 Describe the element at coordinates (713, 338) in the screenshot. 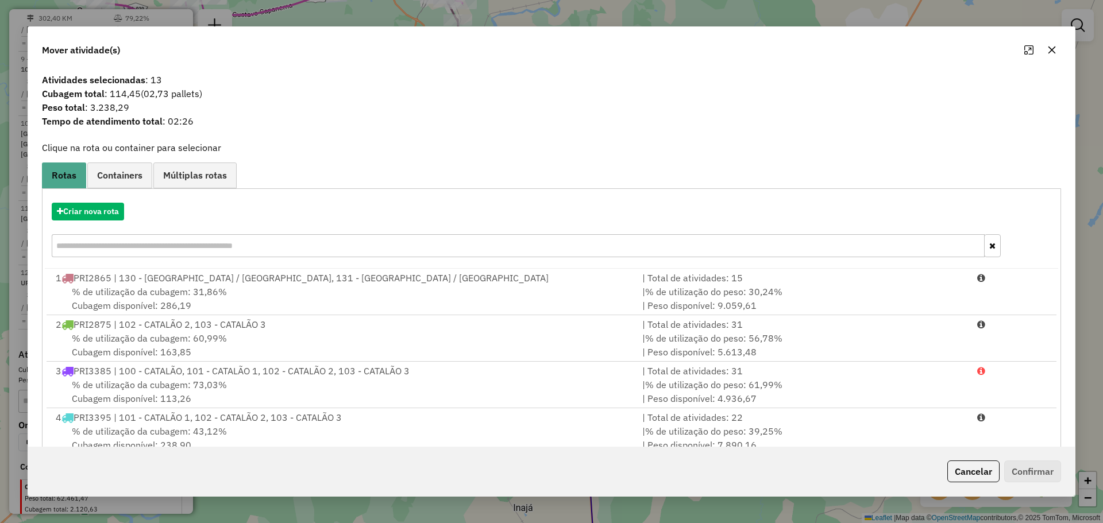

I see `span: % de utilização do peso: 56,78%` at that location.